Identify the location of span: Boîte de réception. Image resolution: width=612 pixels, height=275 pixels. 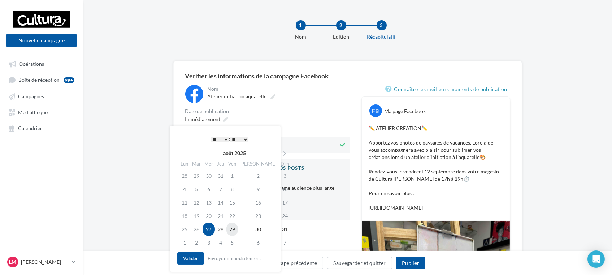
(39, 80).